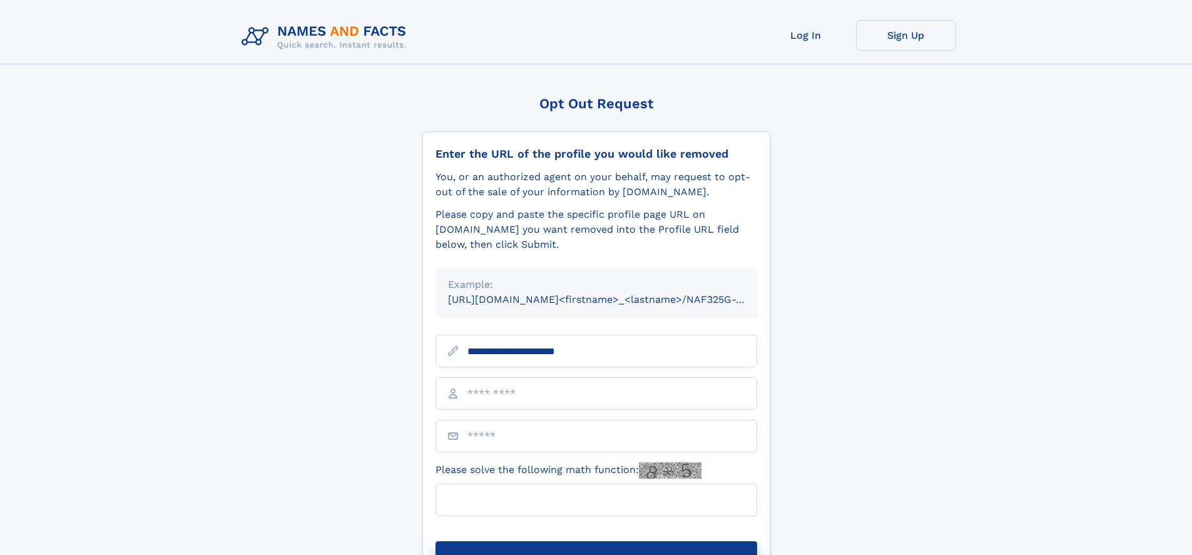 This screenshot has width=1192, height=555. I want to click on div: Opt Out Request, so click(596, 103).